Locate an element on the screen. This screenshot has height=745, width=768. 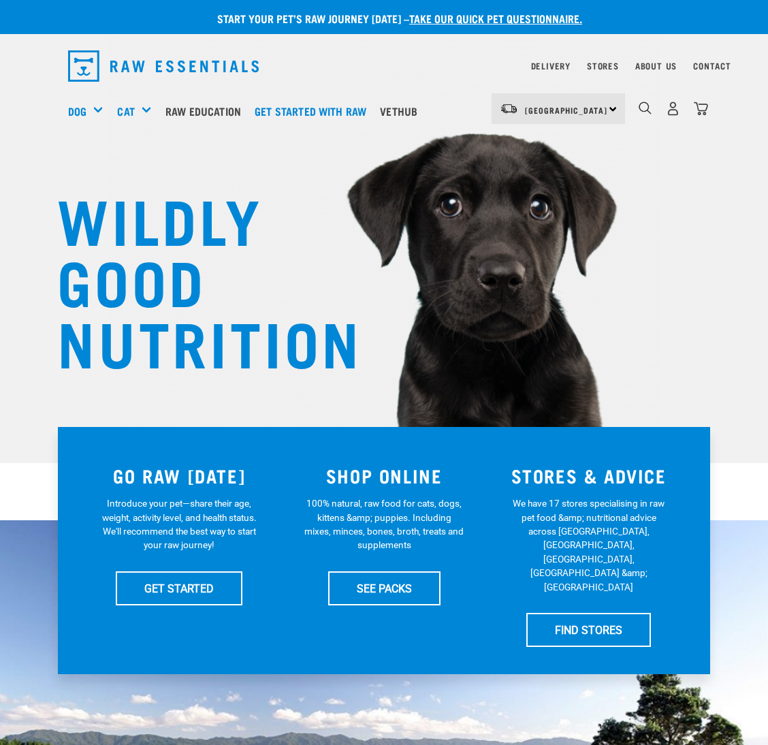
img: van-moving.png is located at coordinates (509, 109).